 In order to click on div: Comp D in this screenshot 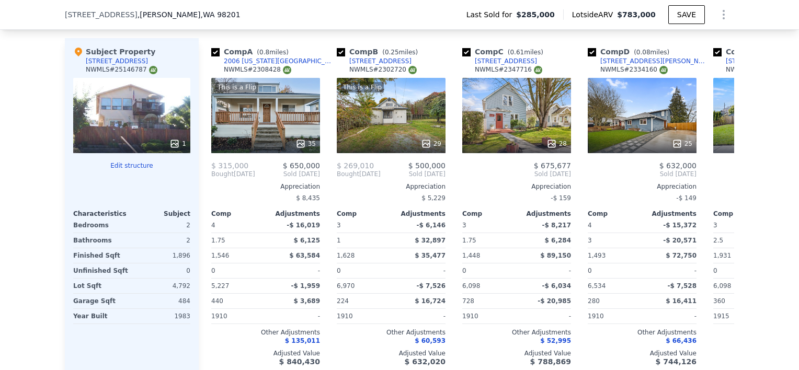, I will do `click(631, 52)`.